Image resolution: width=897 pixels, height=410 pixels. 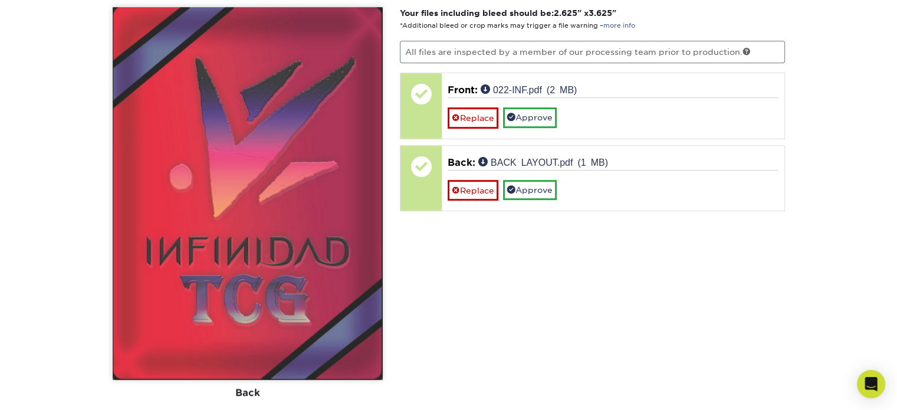 What do you see at coordinates (517, 25) in the screenshot?
I see `small: *Additional bleed or crop marks may trigger a file warning –` at bounding box center [517, 25].